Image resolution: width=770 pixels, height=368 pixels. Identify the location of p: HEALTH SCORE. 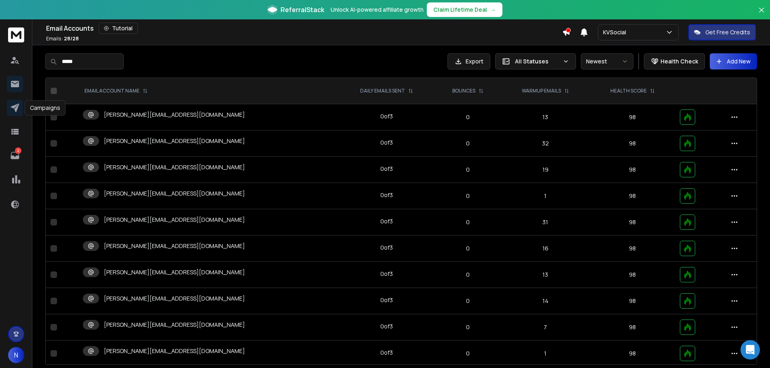
(629, 91).